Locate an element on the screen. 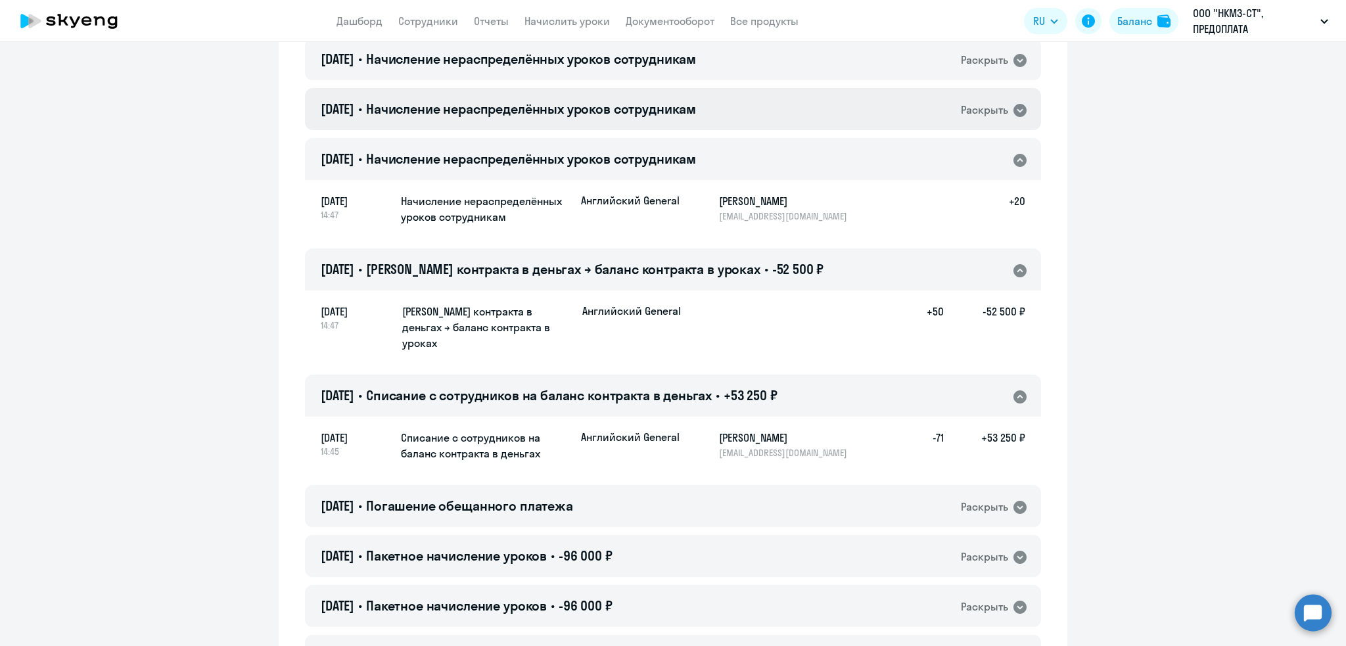 This screenshot has width=1346, height=646. a: Сотрудники is located at coordinates (428, 21).